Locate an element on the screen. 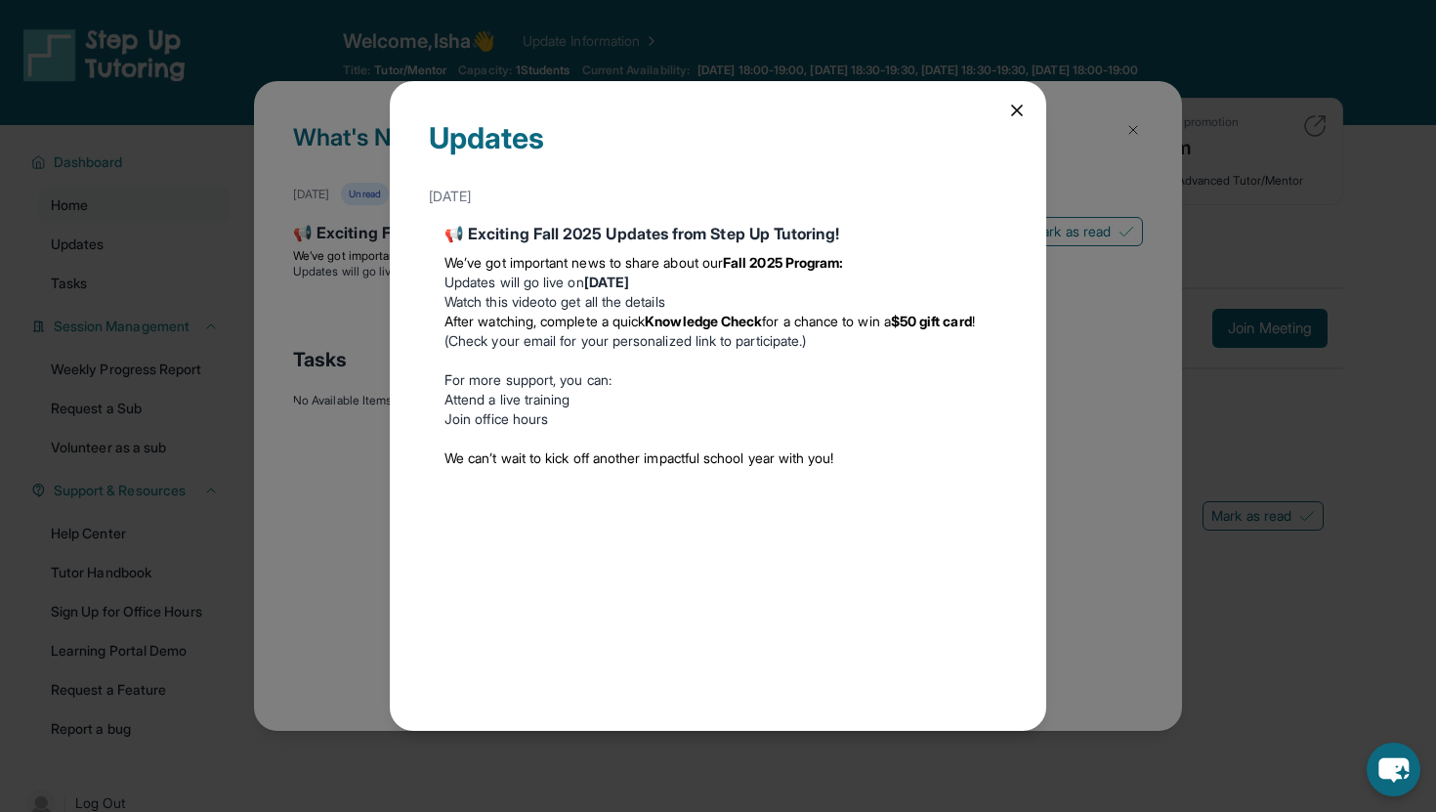 The width and height of the screenshot is (1436, 812). div: Updates is located at coordinates (718, 149).